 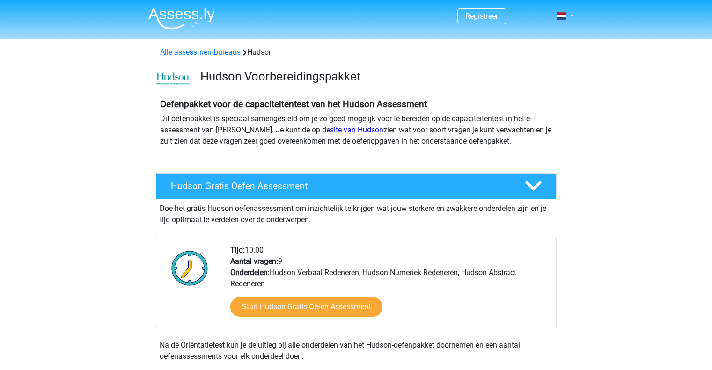 I want to click on h3: Hudson Voorbereidingspakket, so click(x=375, y=76).